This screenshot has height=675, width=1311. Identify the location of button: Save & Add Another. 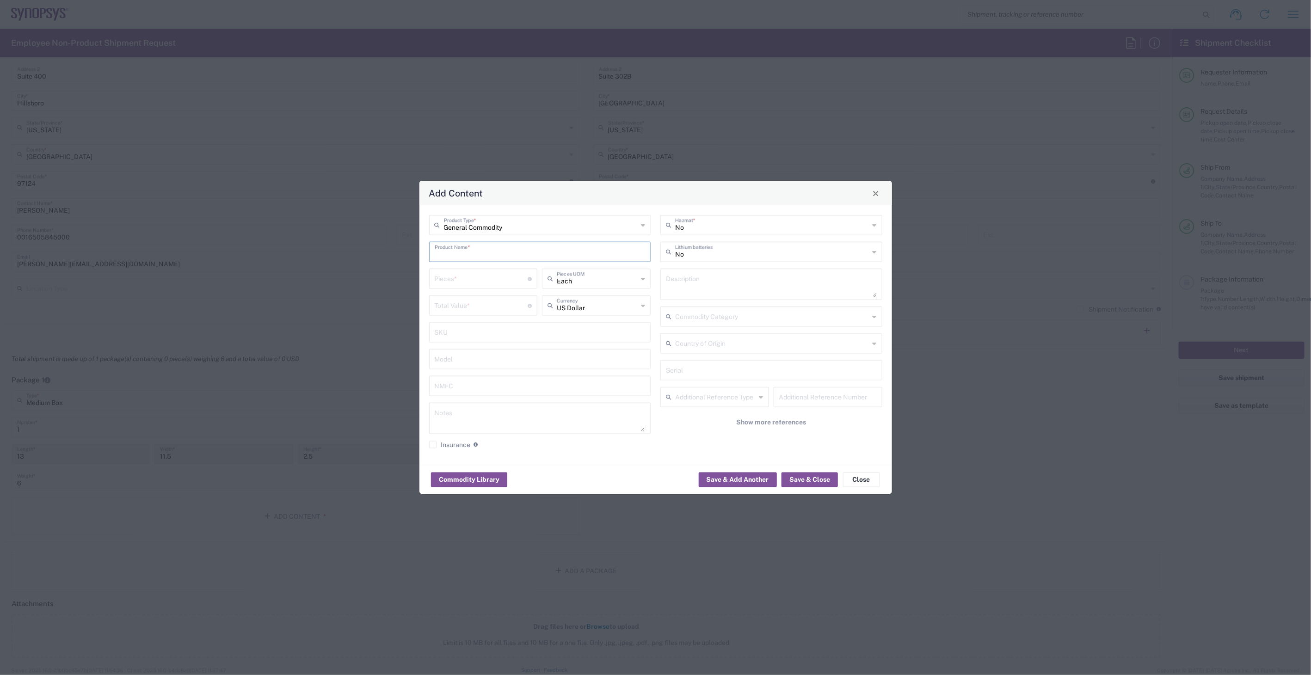
(737, 479).